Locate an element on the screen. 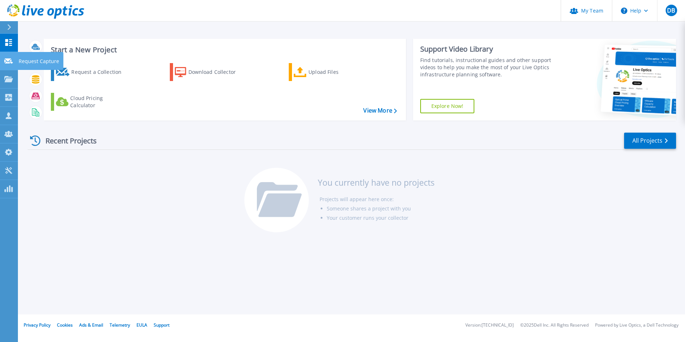 The image size is (685, 342). a: Telemetry is located at coordinates (120, 325).